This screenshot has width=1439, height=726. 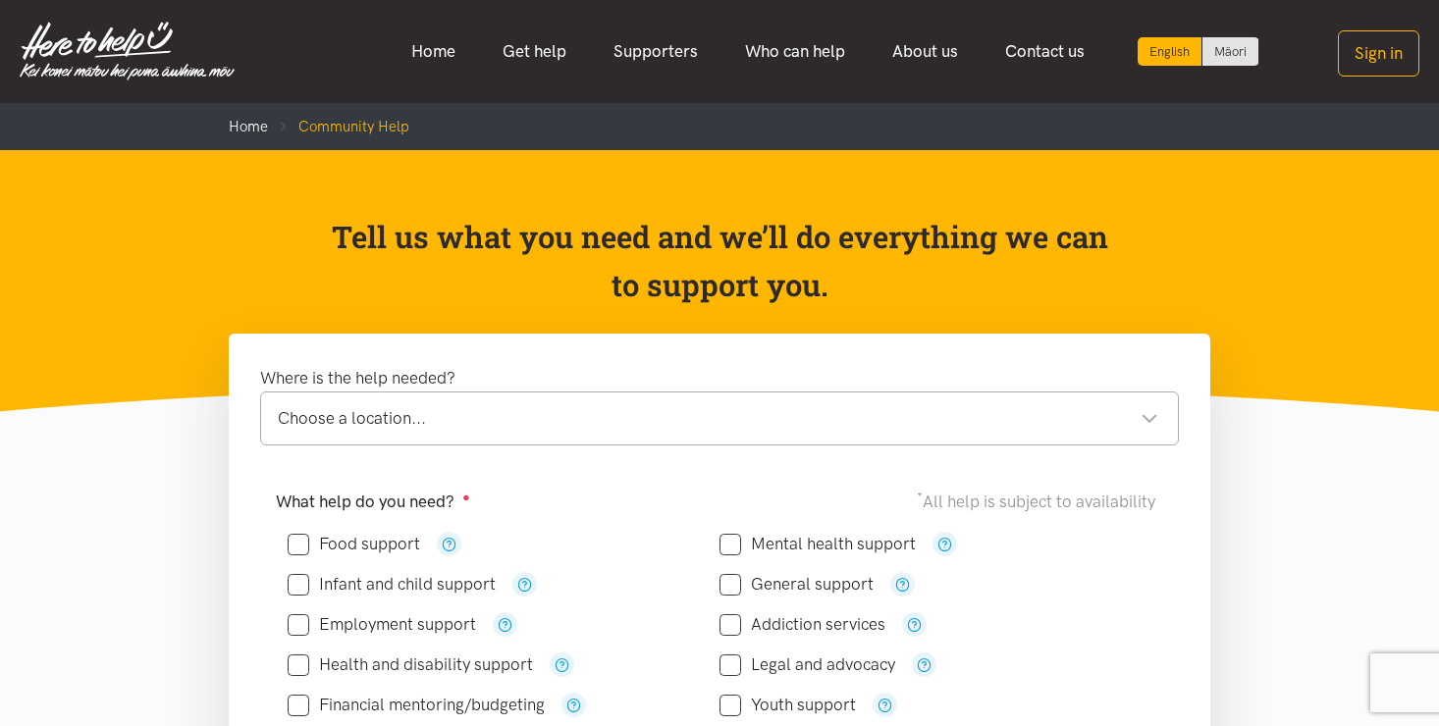 What do you see at coordinates (818, 544) in the screenshot?
I see `label: Mental health support` at bounding box center [818, 544].